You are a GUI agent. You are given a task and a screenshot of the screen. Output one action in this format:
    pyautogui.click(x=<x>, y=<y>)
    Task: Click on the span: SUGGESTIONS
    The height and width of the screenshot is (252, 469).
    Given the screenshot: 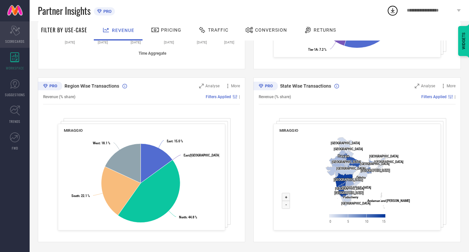 What is the action you would take?
    pyautogui.click(x=15, y=94)
    